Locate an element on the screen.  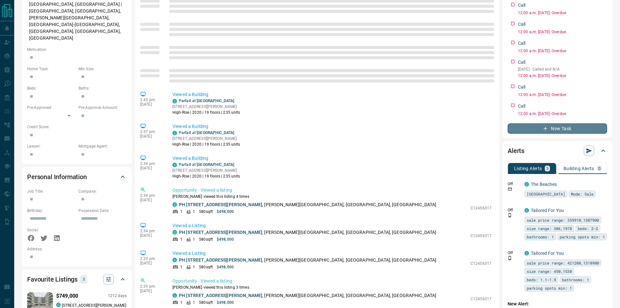
p: Home Type: is located at coordinates (51, 69).